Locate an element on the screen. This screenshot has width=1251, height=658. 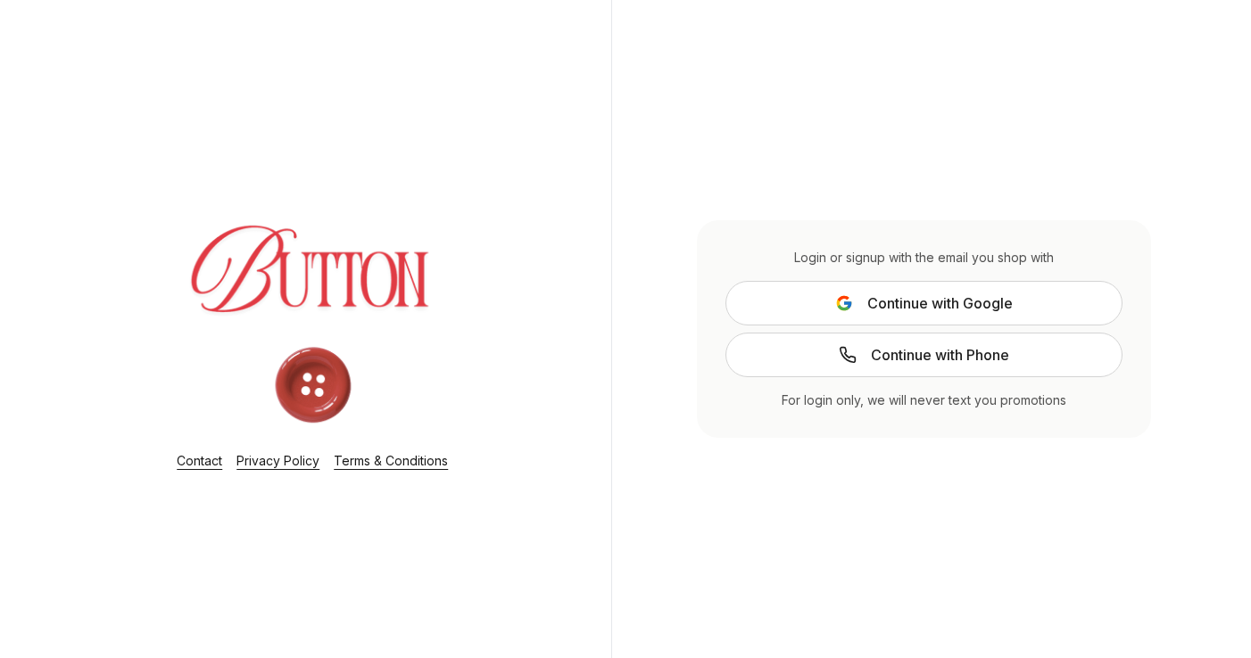
a: Terms & Conditions is located at coordinates (391, 460).